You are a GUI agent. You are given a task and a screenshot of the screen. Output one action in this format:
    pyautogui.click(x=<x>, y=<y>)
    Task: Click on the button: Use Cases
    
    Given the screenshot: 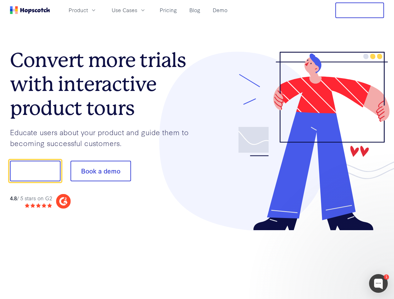 What is the action you would take?
    pyautogui.click(x=129, y=10)
    